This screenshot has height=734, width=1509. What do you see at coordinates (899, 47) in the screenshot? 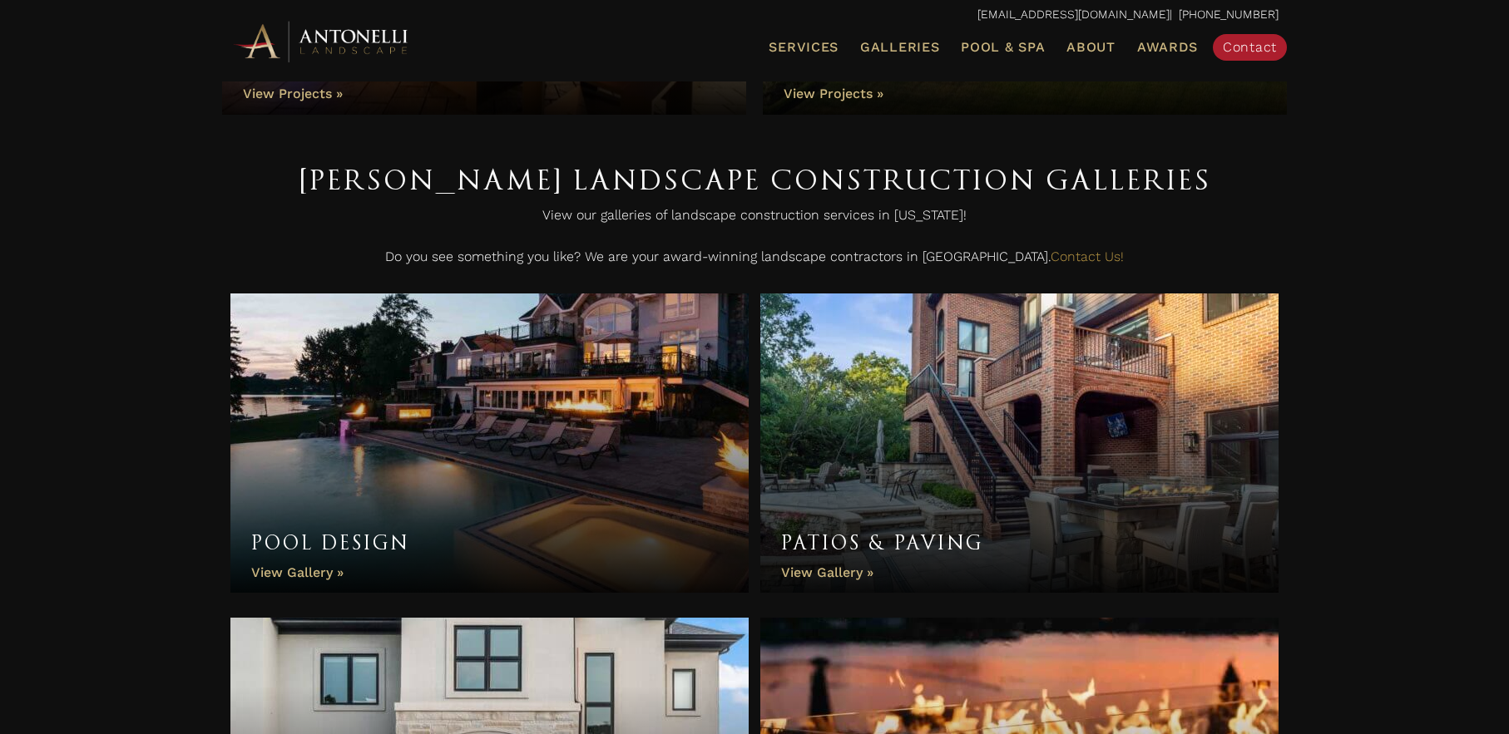
I see `span: Galleries` at bounding box center [899, 47].